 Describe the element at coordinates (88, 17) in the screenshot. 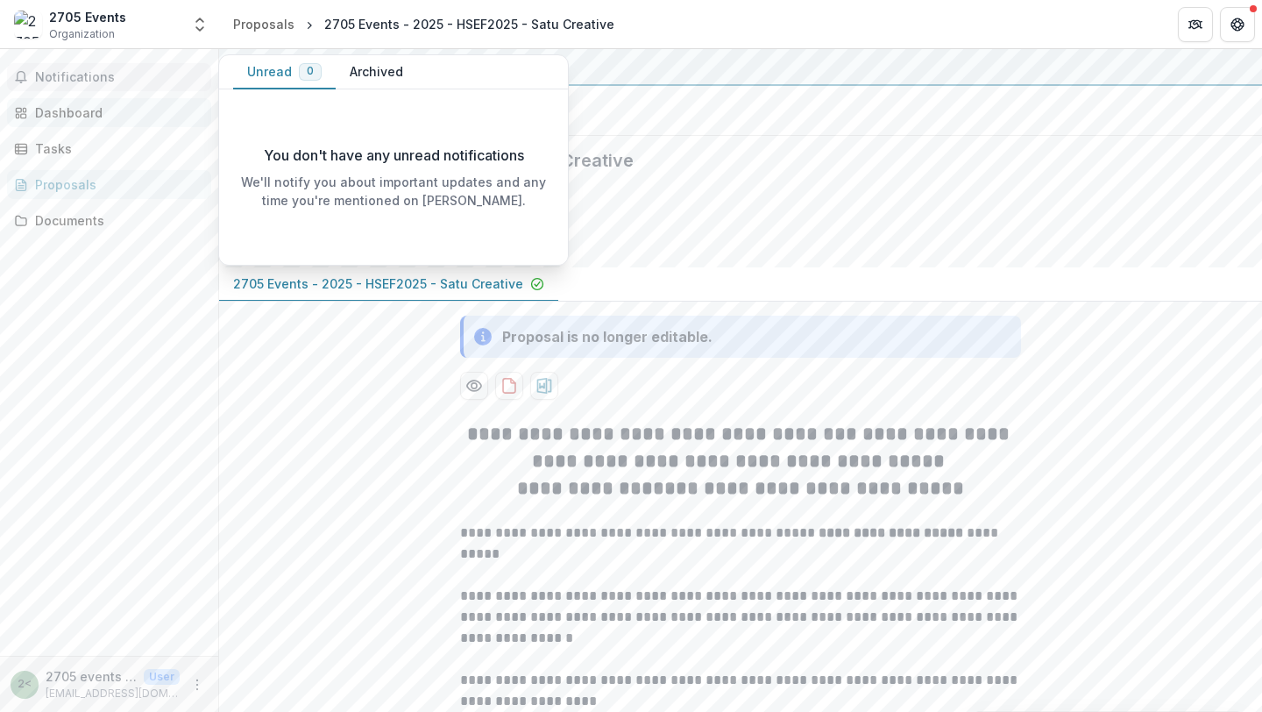

I see `div: 2705 Events` at that location.